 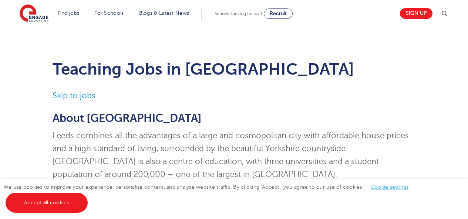 What do you see at coordinates (34, 14) in the screenshot?
I see `img: Engage Education` at bounding box center [34, 14].